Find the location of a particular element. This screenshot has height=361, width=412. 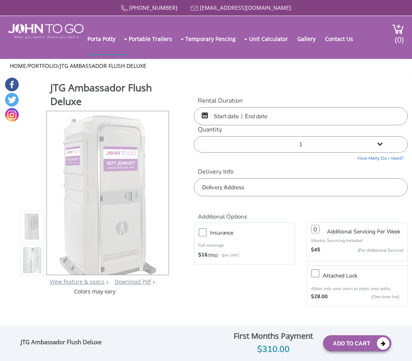

img: Call is located at coordinates (124, 8).